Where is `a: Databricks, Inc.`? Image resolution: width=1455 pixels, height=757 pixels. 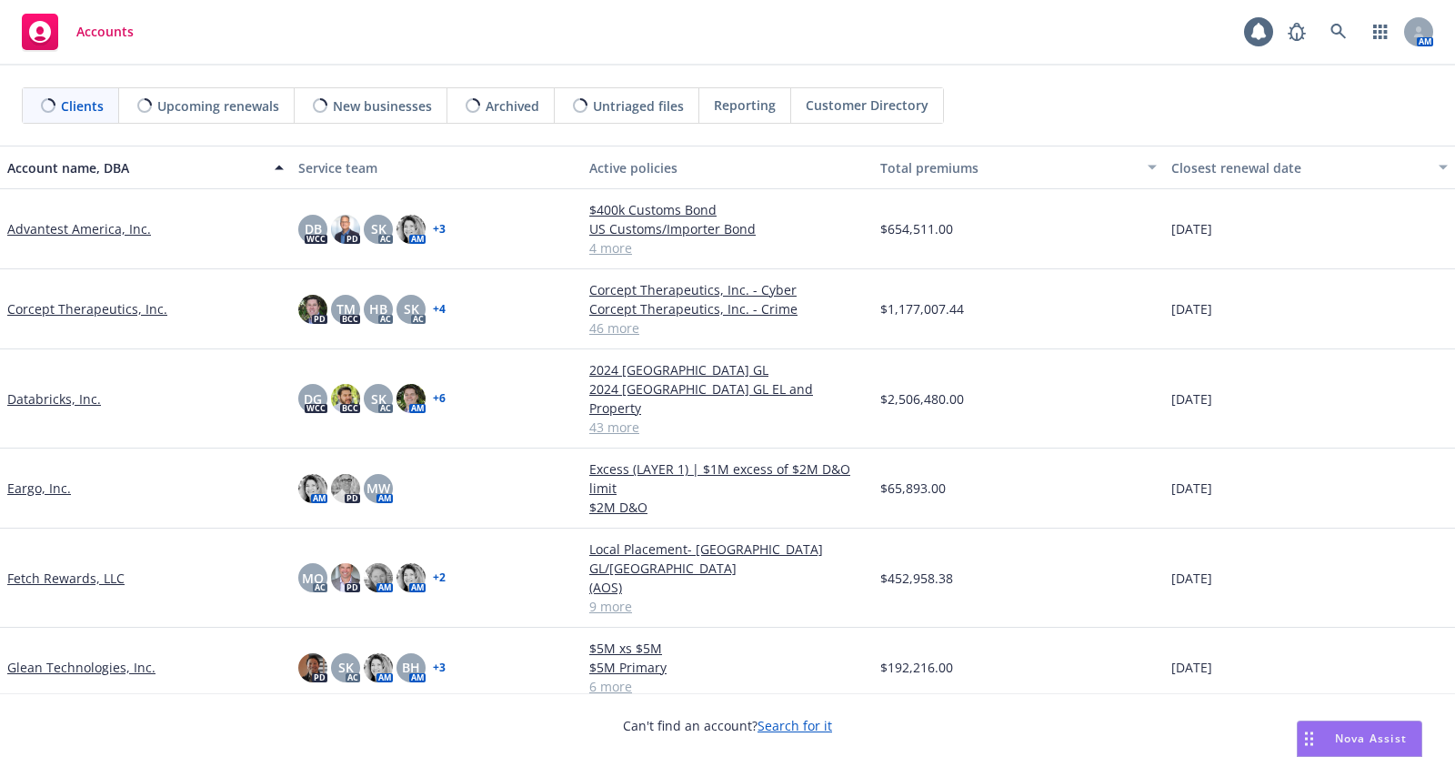 a: Databricks, Inc. is located at coordinates (54, 398).